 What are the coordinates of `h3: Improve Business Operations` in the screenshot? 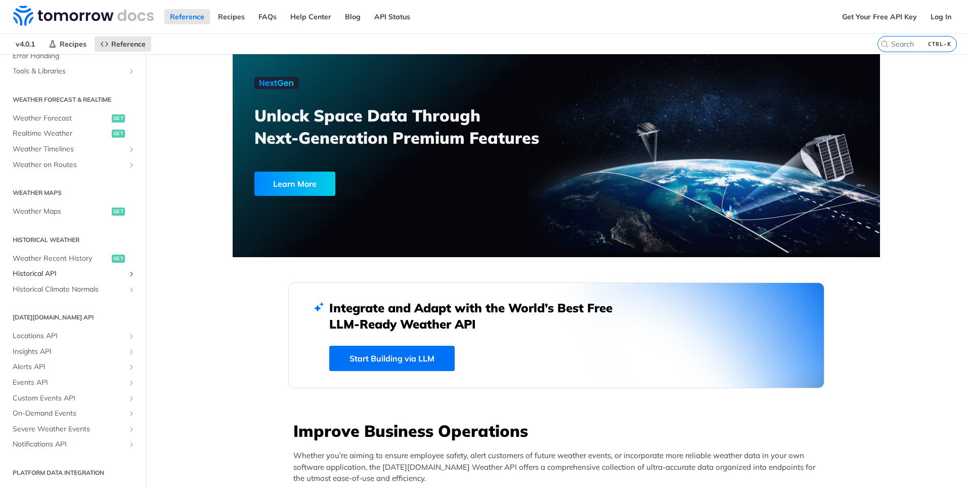 It's located at (559, 430).